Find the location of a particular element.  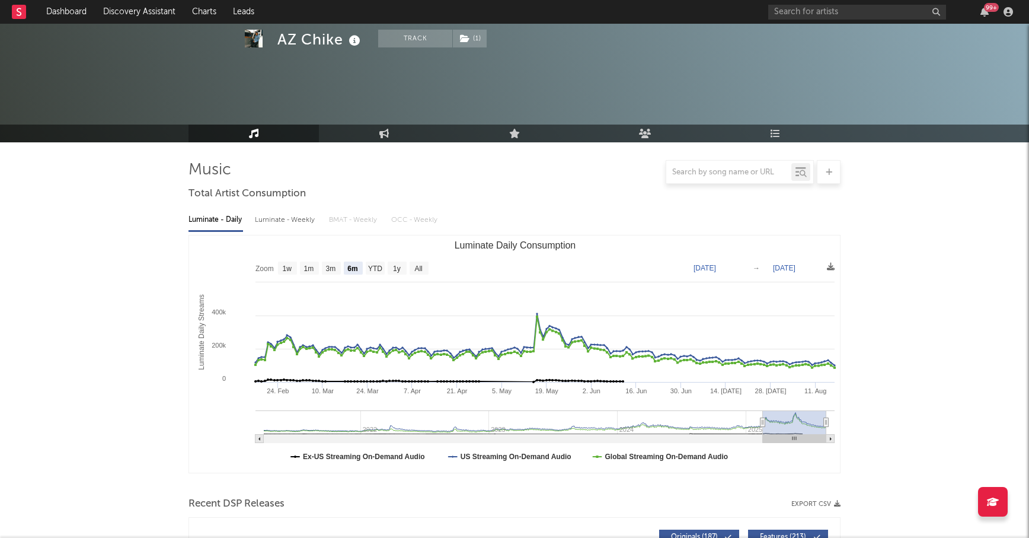

text: 21. Apr is located at coordinates (457, 391).